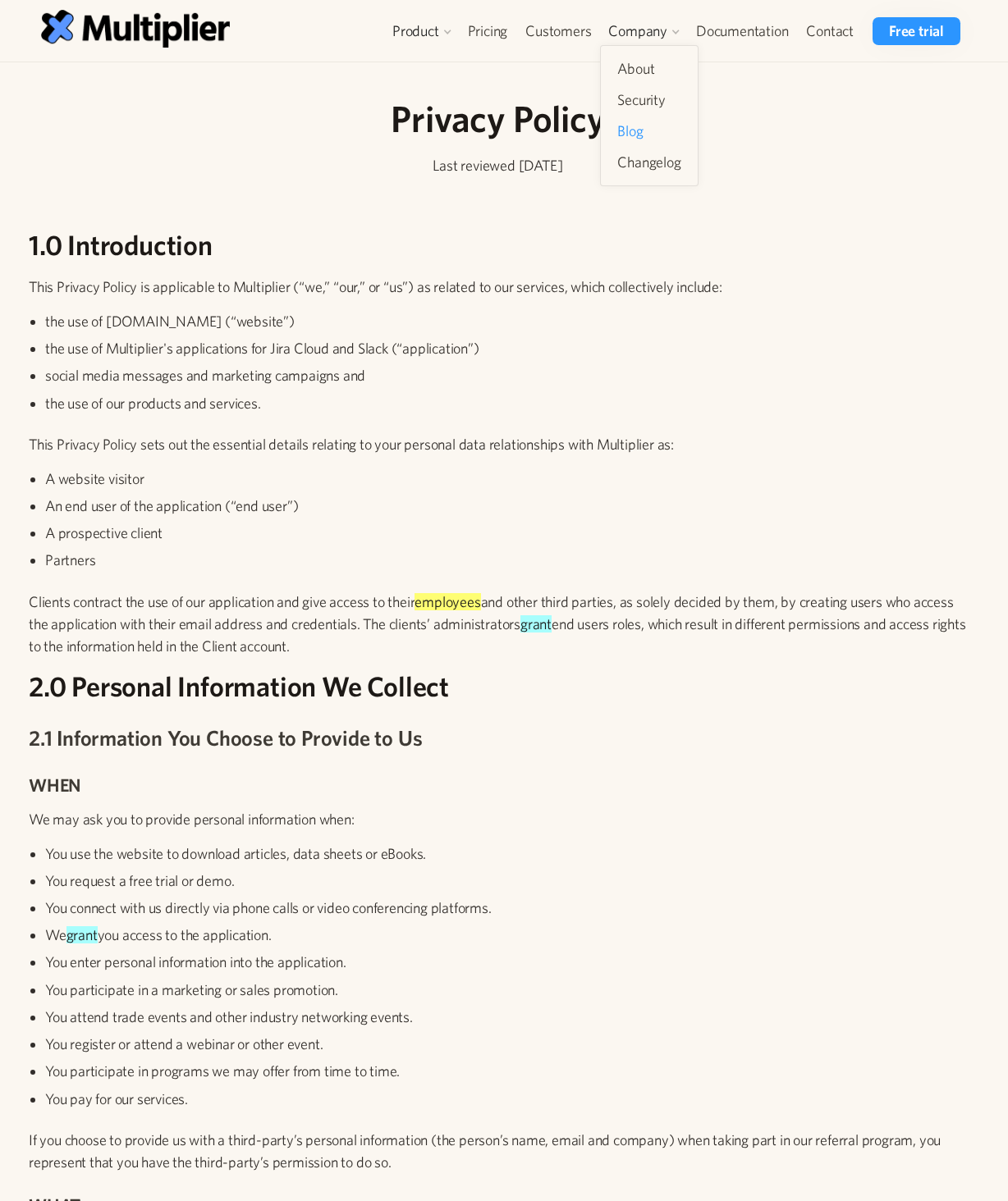  I want to click on a: About, so click(648, 69).